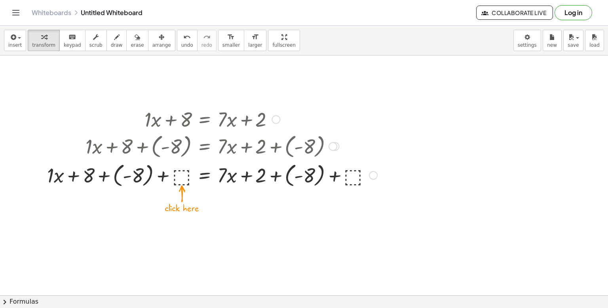  I want to click on i: undo, so click(187, 37).